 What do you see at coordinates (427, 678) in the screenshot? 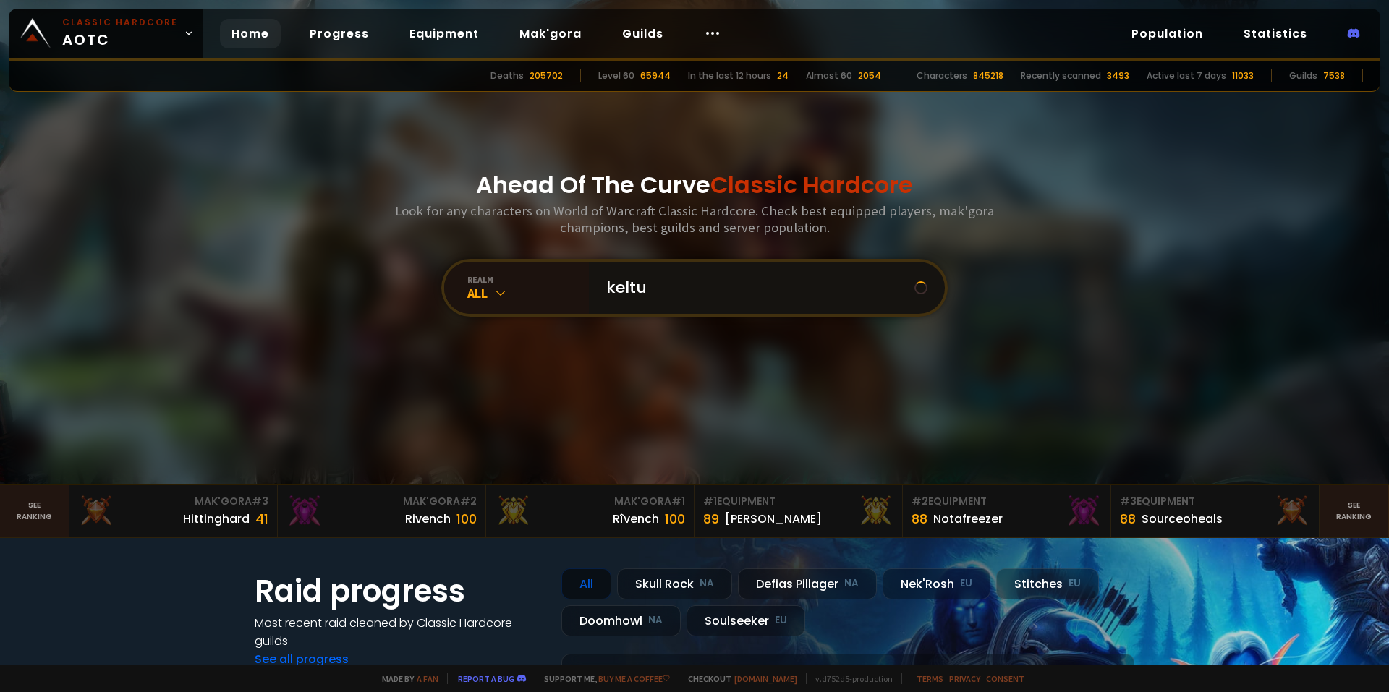
I see `a: a fan` at bounding box center [427, 678].